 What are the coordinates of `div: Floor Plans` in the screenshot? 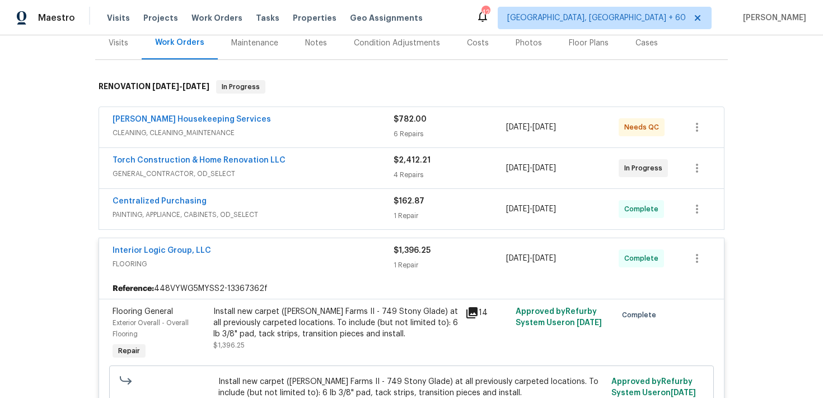 It's located at (589, 43).